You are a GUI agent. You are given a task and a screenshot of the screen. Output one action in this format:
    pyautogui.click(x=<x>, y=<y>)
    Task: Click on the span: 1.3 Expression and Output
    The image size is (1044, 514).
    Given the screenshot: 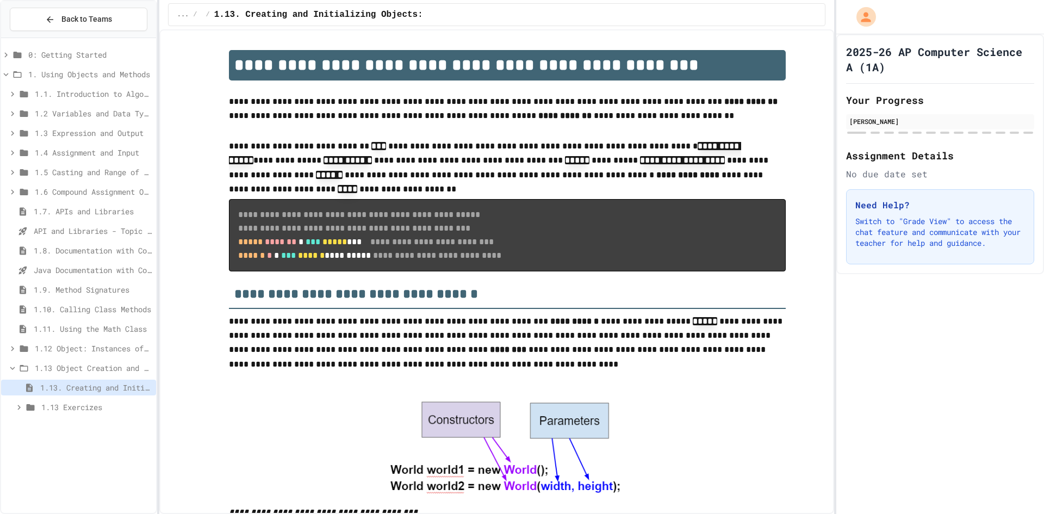 What is the action you would take?
    pyautogui.click(x=93, y=133)
    